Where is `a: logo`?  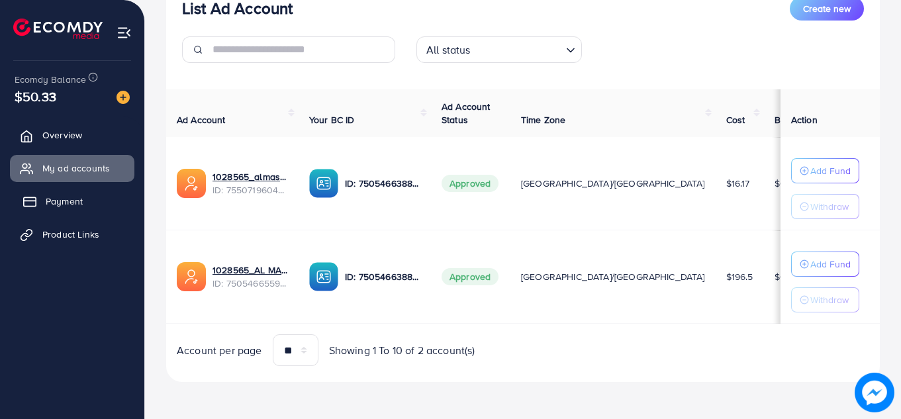 a: logo is located at coordinates (58, 28).